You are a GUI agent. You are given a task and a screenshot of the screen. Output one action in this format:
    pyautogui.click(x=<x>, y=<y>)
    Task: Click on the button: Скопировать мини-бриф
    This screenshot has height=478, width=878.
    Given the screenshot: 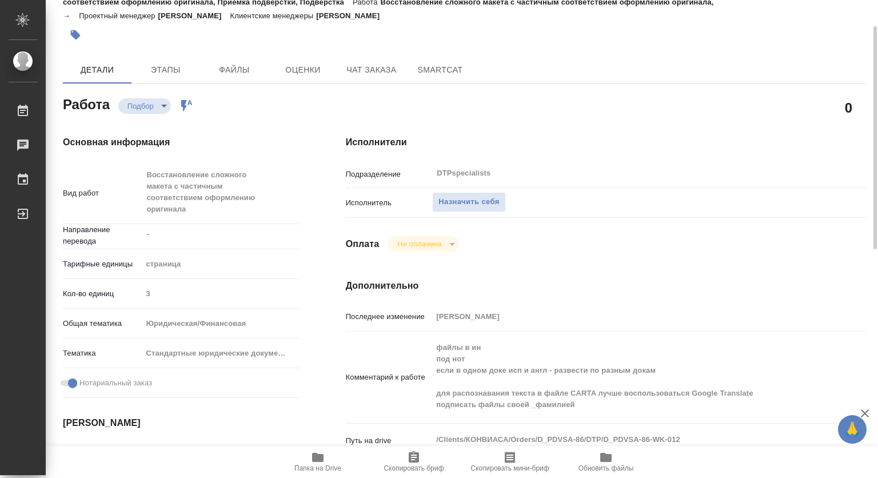 What is the action you would take?
    pyautogui.click(x=510, y=462)
    